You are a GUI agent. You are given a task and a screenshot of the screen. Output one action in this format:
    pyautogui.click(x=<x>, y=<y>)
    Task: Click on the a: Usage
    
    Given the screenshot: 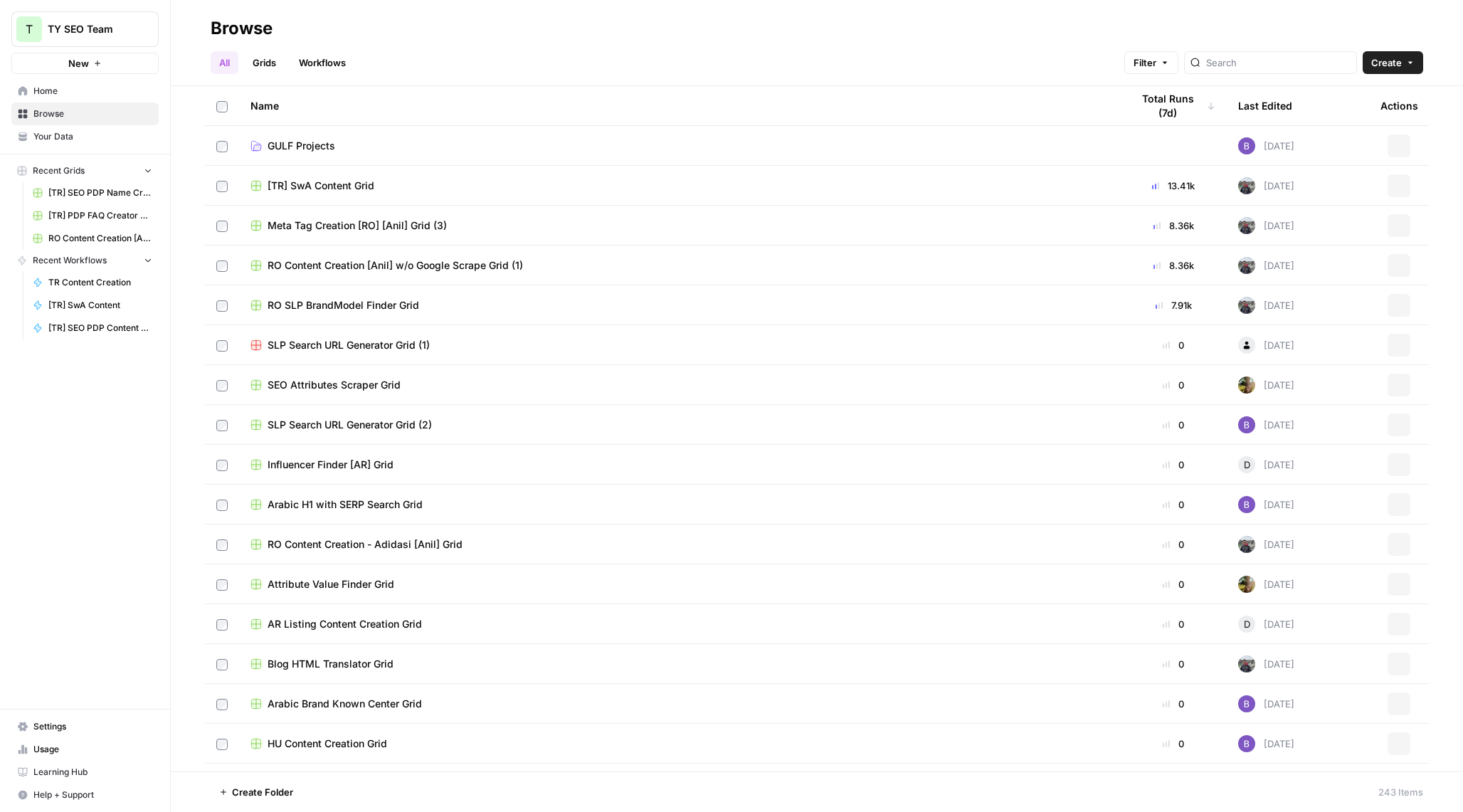 What is the action you would take?
    pyautogui.click(x=85, y=749)
    